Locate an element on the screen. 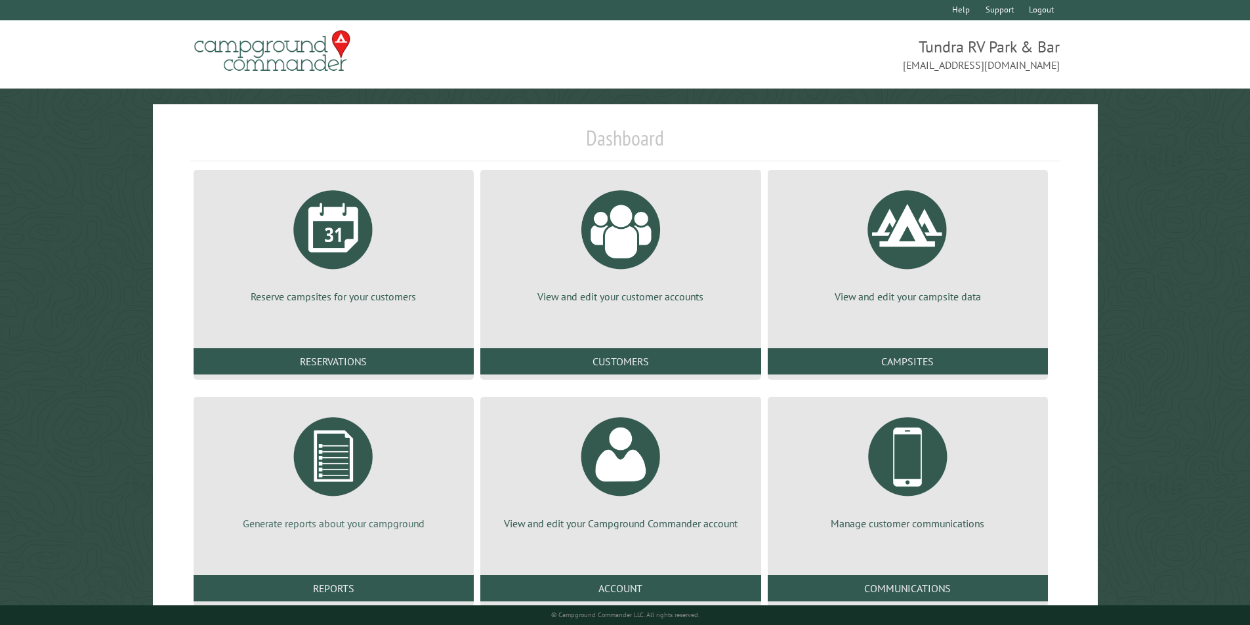  small: © Campground Commander LLC. All rights reserved. is located at coordinates (625, 615).